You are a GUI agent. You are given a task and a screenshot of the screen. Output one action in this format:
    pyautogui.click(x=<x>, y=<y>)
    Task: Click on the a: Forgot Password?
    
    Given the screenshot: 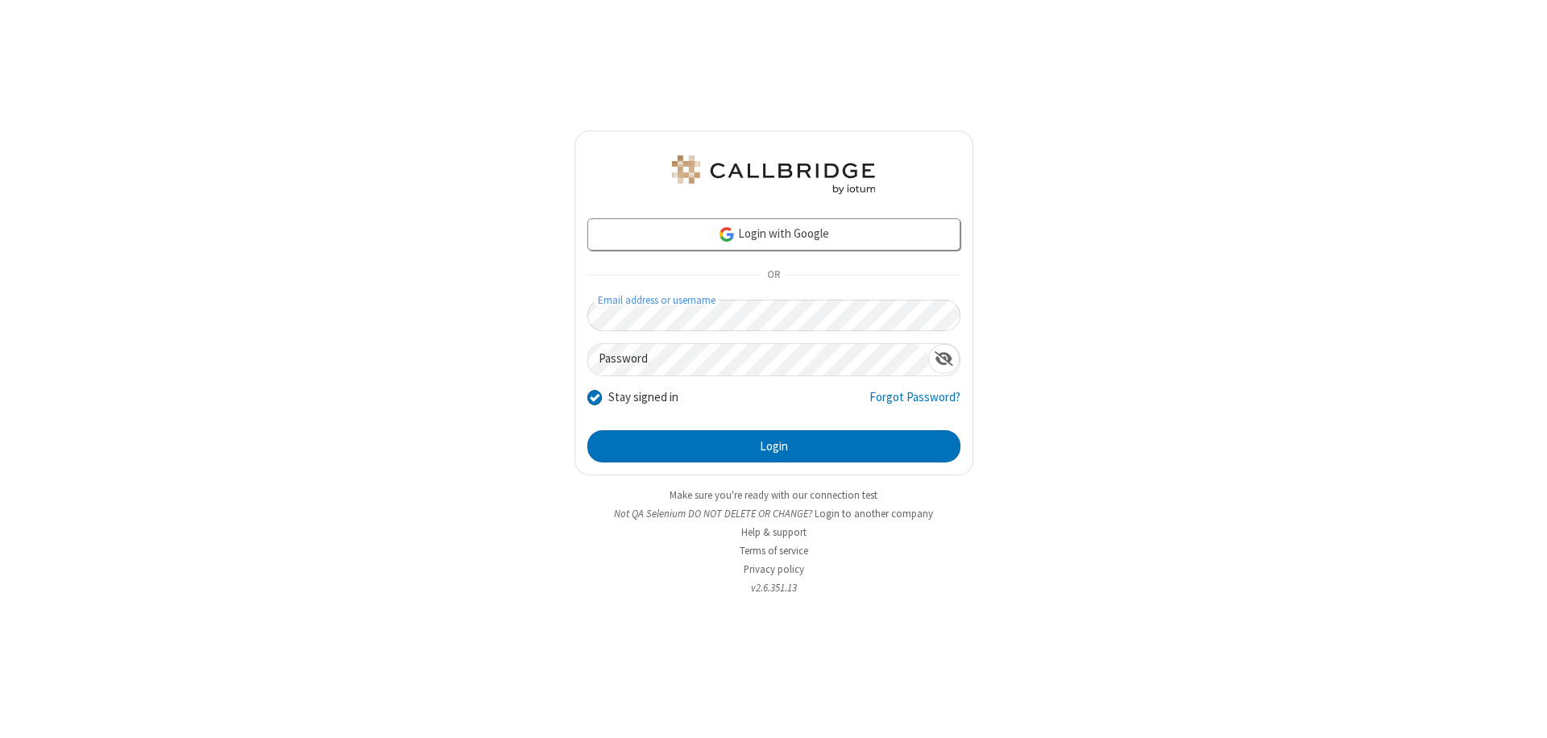 What is the action you would take?
    pyautogui.click(x=915, y=404)
    